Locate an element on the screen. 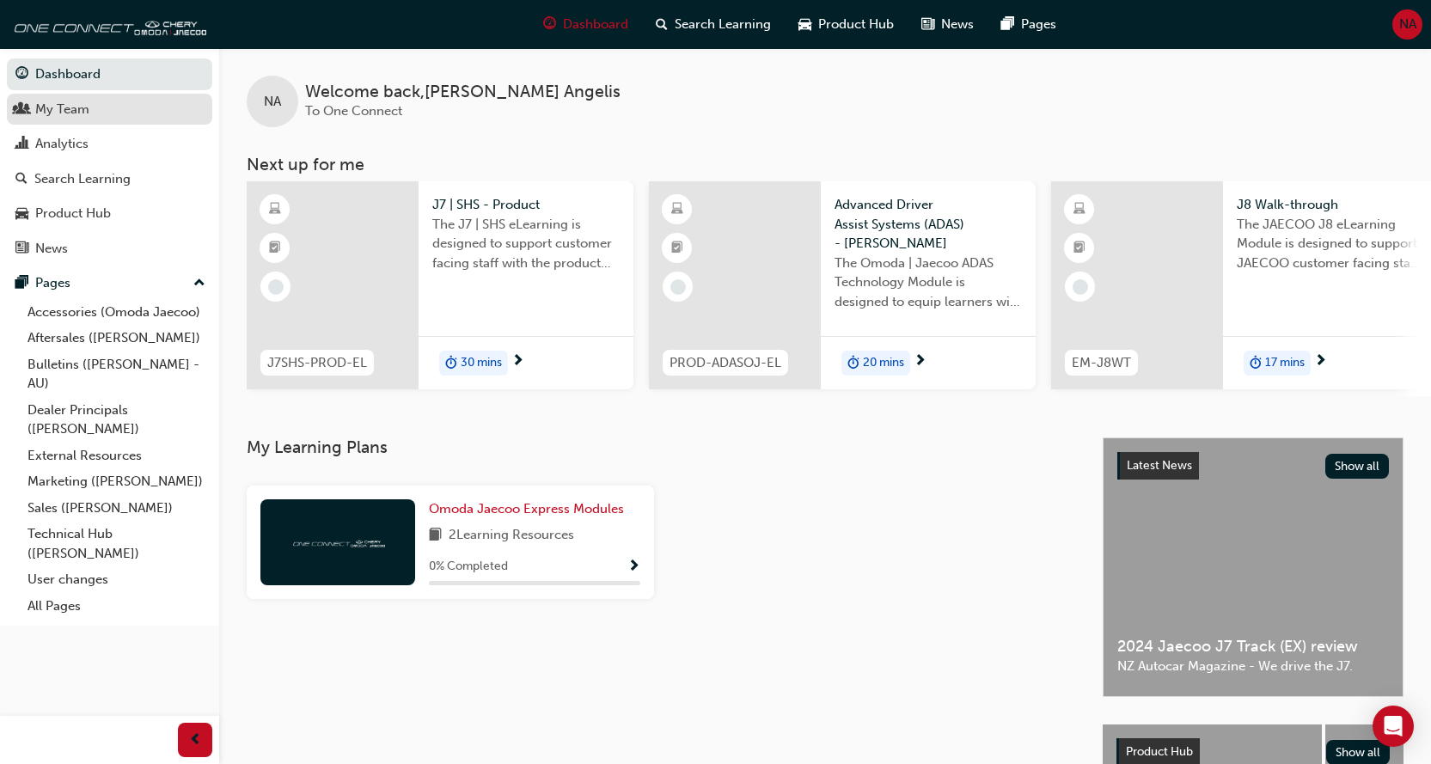 Image resolution: width=1431 pixels, height=764 pixels. a: J7SHS-PROD-ELJ7 | SHS - ProductThe J7 | SHS eLearning is designed to support customer facing staf... is located at coordinates (440, 285).